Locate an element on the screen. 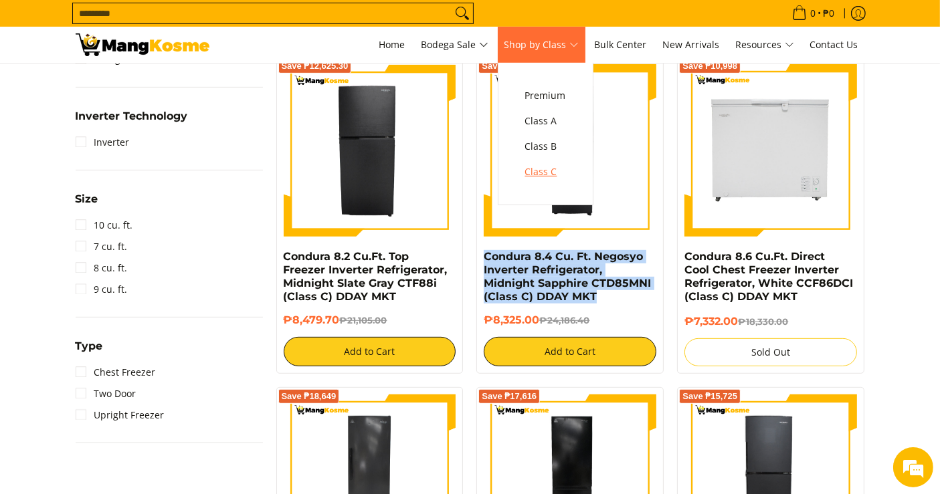  a: New Arrivals is located at coordinates (691, 45).